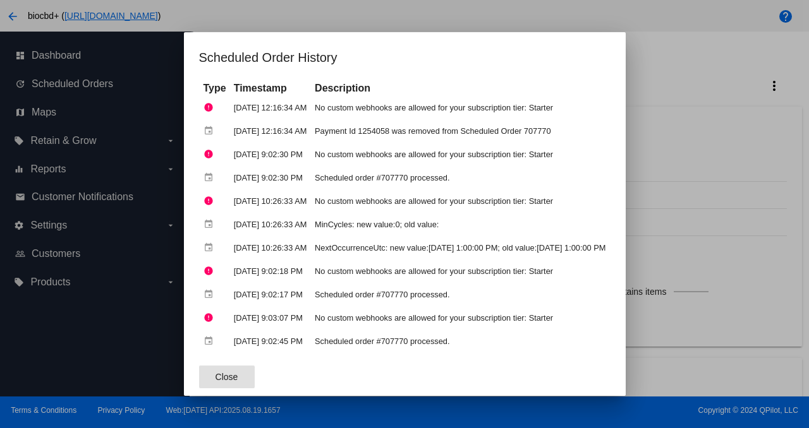 This screenshot has height=428, width=809. I want to click on th: Timestamp, so click(270, 88).